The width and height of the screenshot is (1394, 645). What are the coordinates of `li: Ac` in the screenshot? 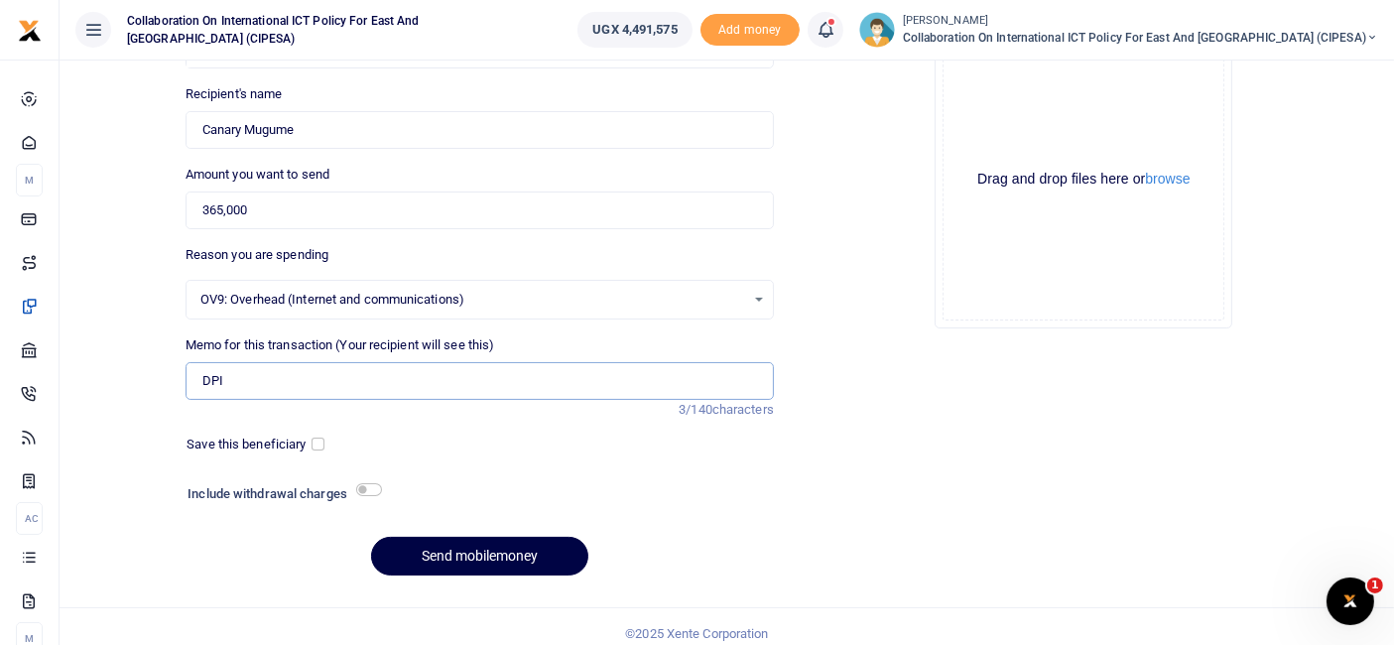 It's located at (29, 518).